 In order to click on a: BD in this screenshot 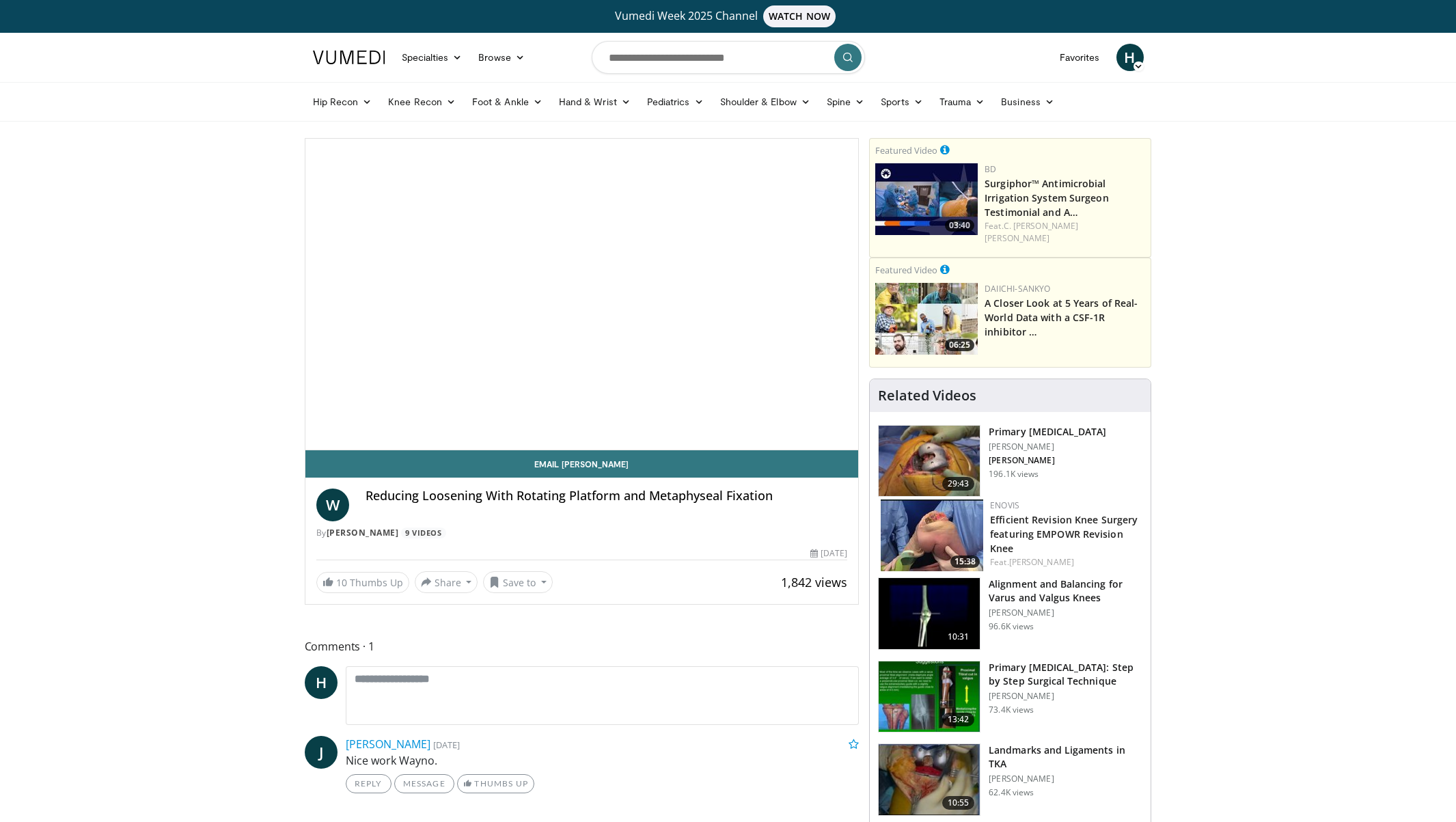, I will do `click(990, 168)`.